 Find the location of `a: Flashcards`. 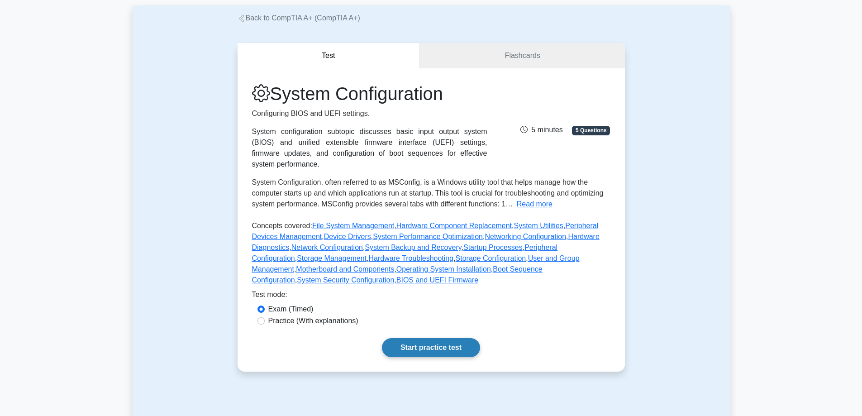

a: Flashcards is located at coordinates (522, 56).